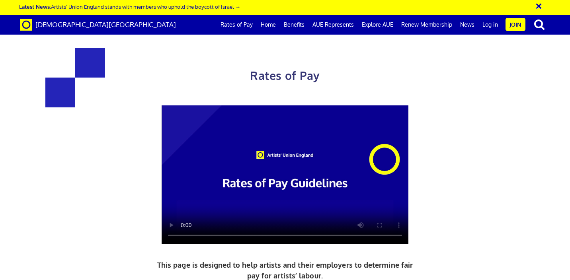 This screenshot has width=570, height=280. Describe the element at coordinates (130, 6) in the screenshot. I see `a: Latest News:Artists’ Union England stands with members who uphold the boycott of Israel →` at that location.